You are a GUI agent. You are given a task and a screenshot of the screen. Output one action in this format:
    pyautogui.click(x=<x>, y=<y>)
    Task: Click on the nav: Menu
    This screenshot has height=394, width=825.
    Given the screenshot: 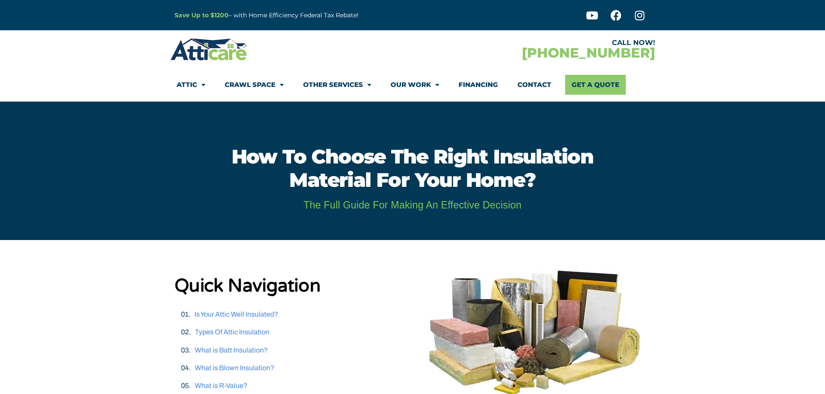 What is the action you would take?
    pyautogui.click(x=413, y=85)
    